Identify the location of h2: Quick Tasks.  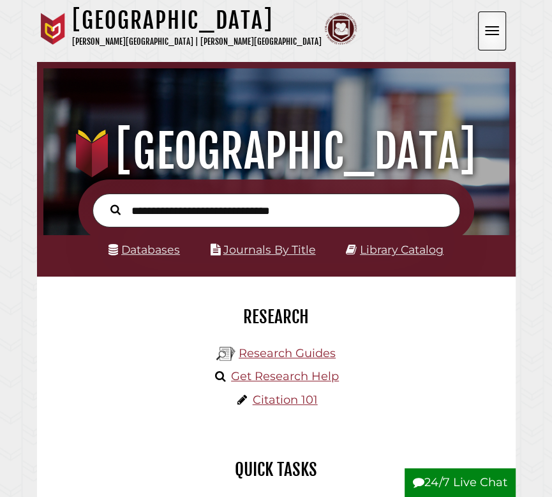
(277, 469).